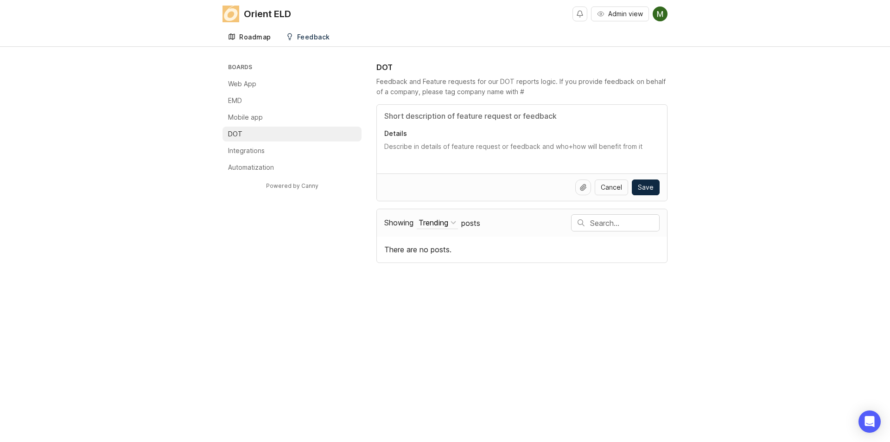  I want to click on button: Save, so click(646, 187).